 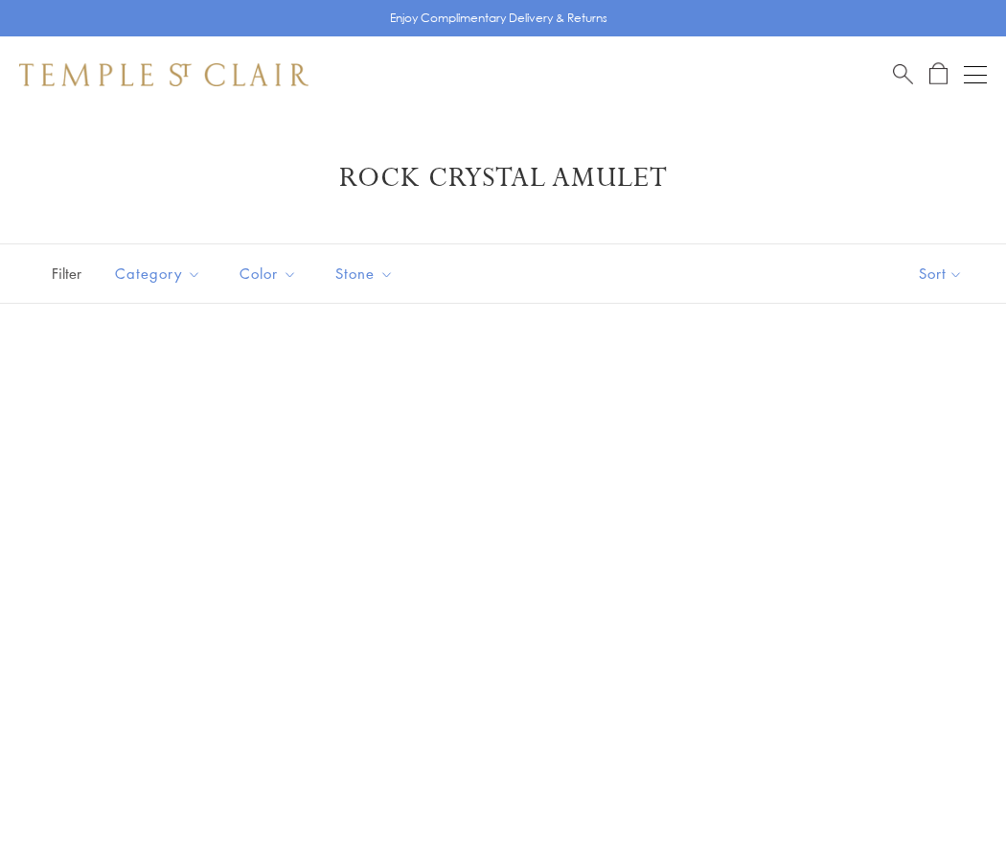 I want to click on span: Color, so click(x=270, y=273).